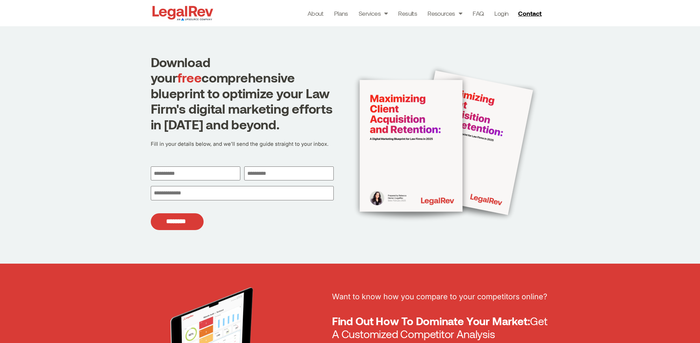 This screenshot has width=700, height=343. Describe the element at coordinates (501, 13) in the screenshot. I see `a: Login` at that location.